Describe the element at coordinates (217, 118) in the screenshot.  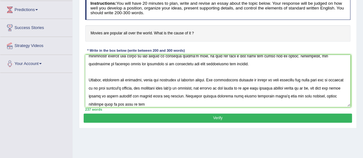
I see `button: Verify` at that location.